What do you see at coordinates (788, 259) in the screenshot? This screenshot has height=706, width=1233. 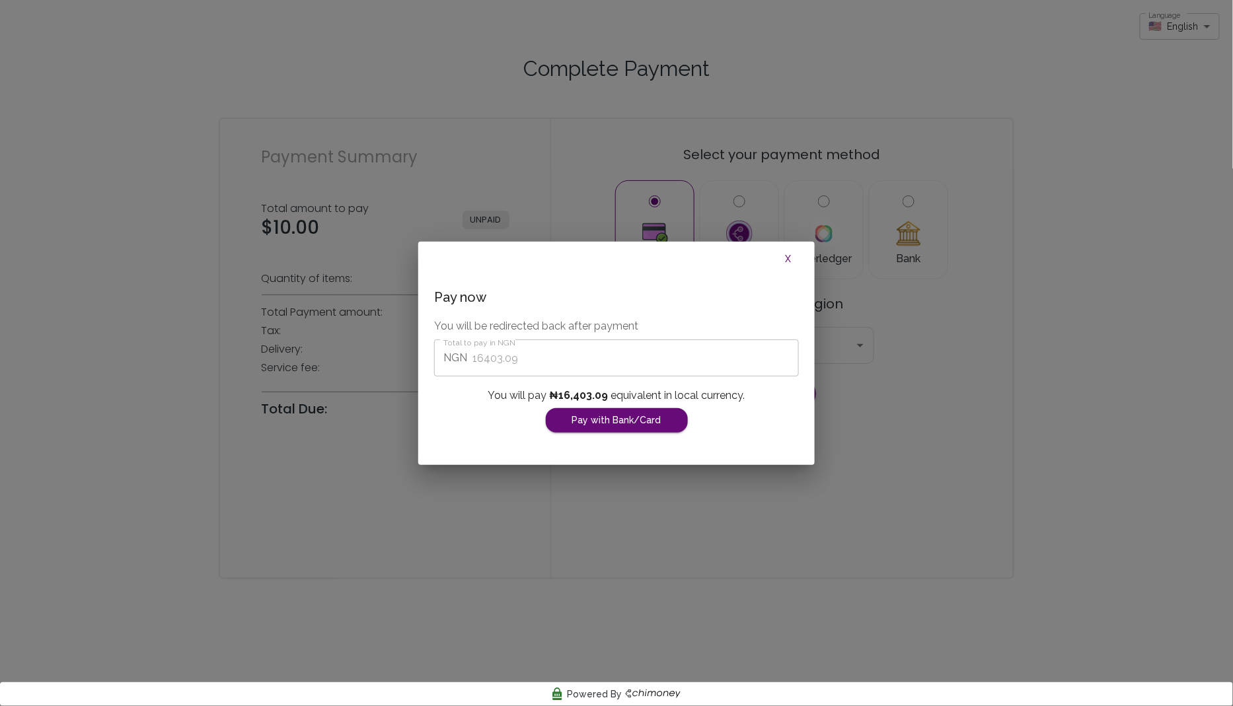 I see `button: X` at bounding box center [788, 259].